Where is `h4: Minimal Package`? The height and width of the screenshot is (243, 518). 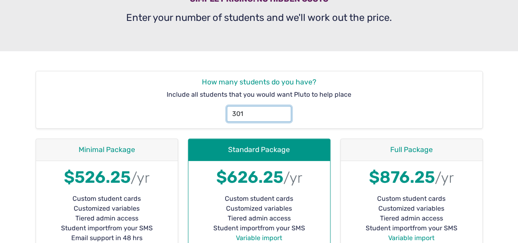
h4: Minimal Package is located at coordinates (107, 149).